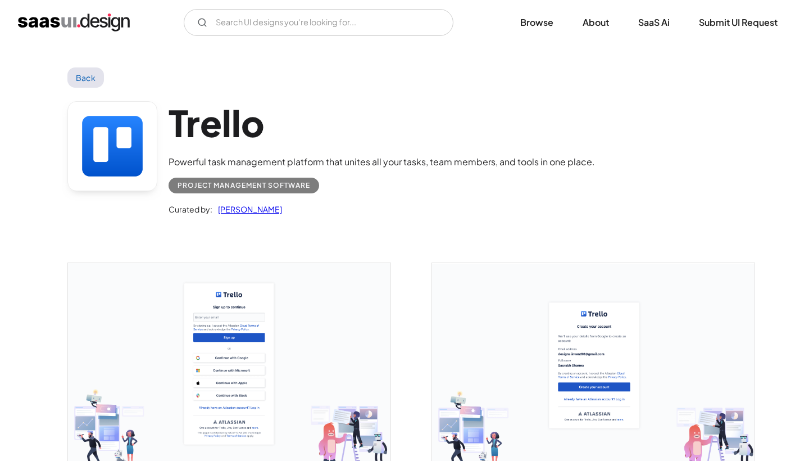 The height and width of the screenshot is (461, 809). What do you see at coordinates (74, 22) in the screenshot?
I see `a: home` at bounding box center [74, 22].